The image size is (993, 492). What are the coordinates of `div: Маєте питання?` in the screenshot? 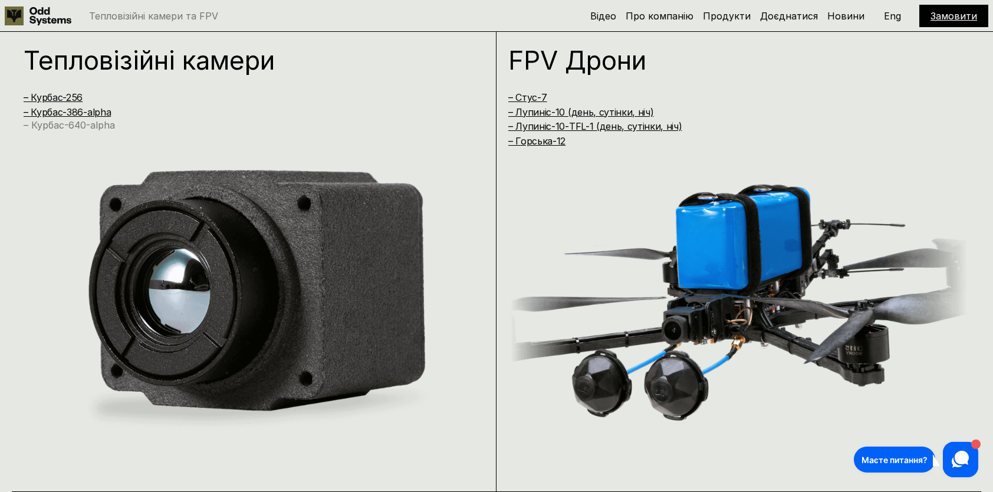 It's located at (44, 21).